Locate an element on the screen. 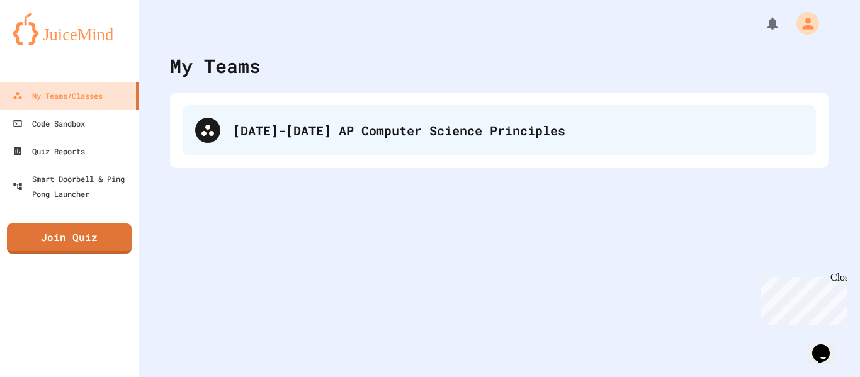 Image resolution: width=860 pixels, height=377 pixels. div: Chat with us now!Close is located at coordinates (46, 42).